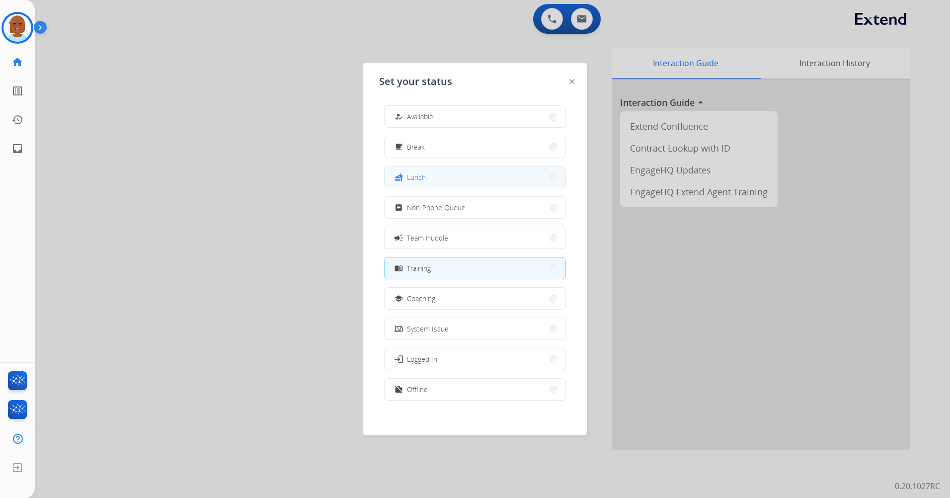 Image resolution: width=950 pixels, height=498 pixels. Describe the element at coordinates (421, 298) in the screenshot. I see `span: Coaching` at that location.